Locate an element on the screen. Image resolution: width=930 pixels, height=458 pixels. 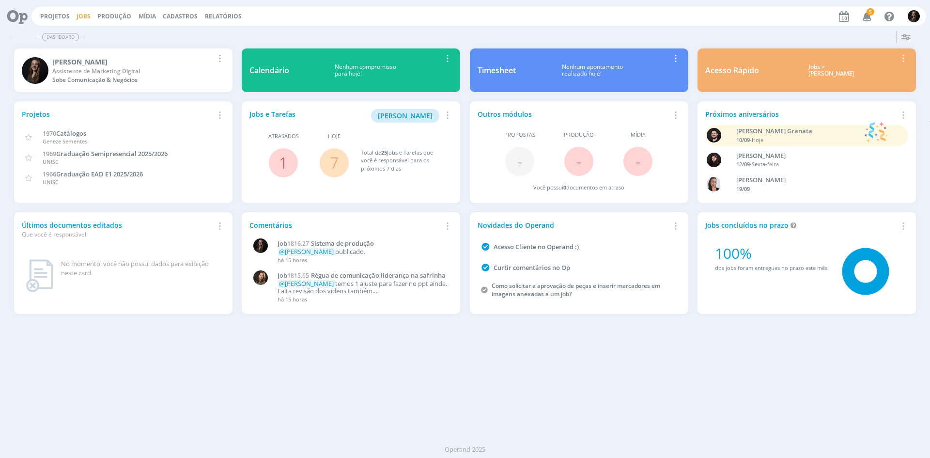
span: 1969 is located at coordinates (49, 153).